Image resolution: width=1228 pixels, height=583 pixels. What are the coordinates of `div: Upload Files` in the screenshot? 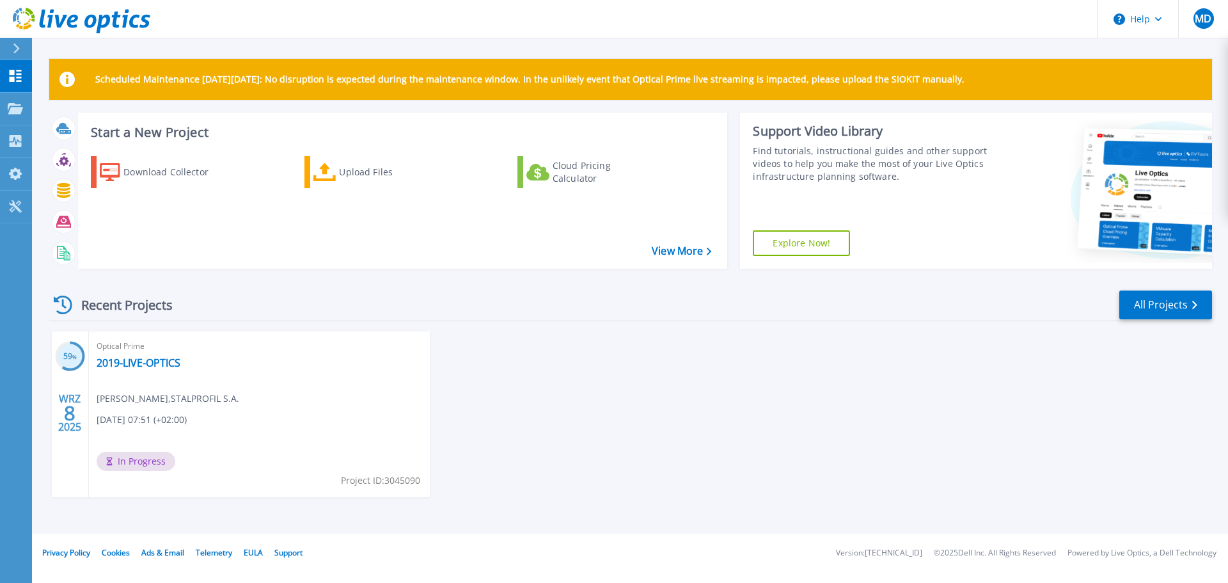 It's located at (390, 172).